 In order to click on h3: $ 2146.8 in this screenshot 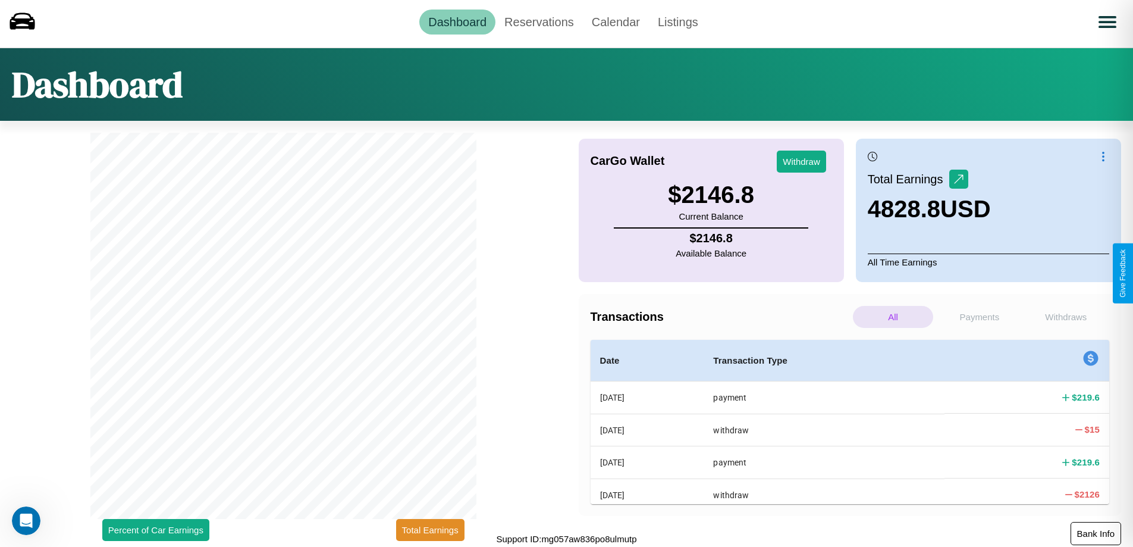, I will do `click(711, 195)`.